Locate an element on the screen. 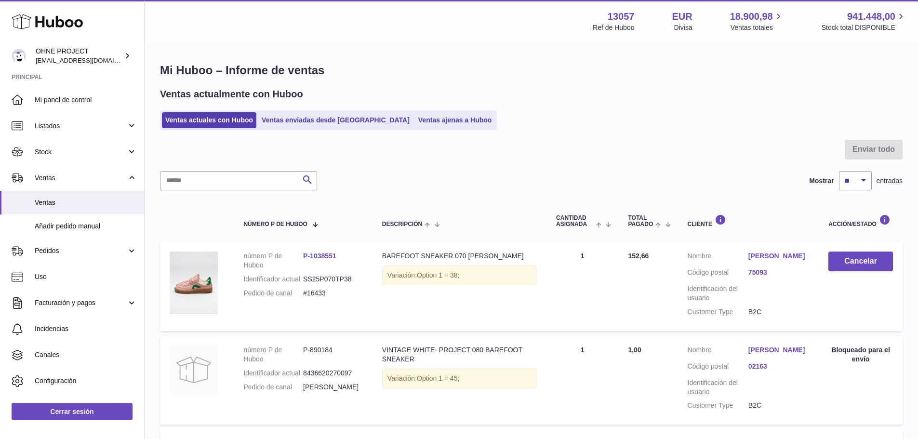 The width and height of the screenshot is (918, 439). span: entradas is located at coordinates (890, 181).